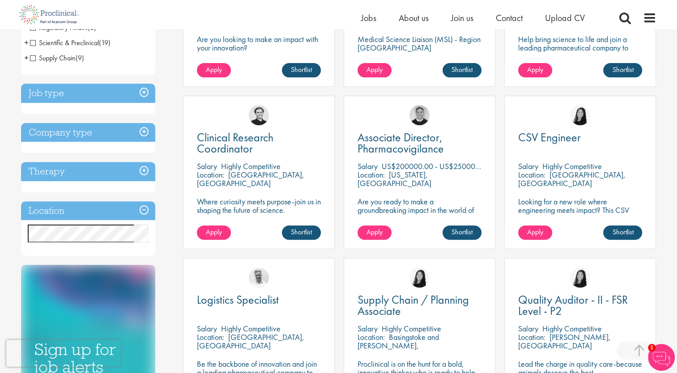 The image size is (677, 373). What do you see at coordinates (88, 93) in the screenshot?
I see `h3: Job type` at bounding box center [88, 93].